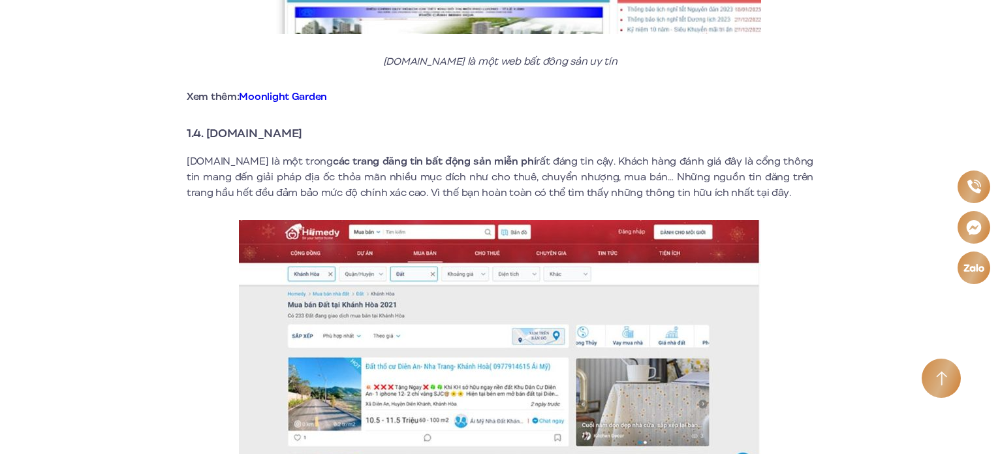 This screenshot has height=454, width=1000. I want to click on img: Phone icon, so click(974, 186).